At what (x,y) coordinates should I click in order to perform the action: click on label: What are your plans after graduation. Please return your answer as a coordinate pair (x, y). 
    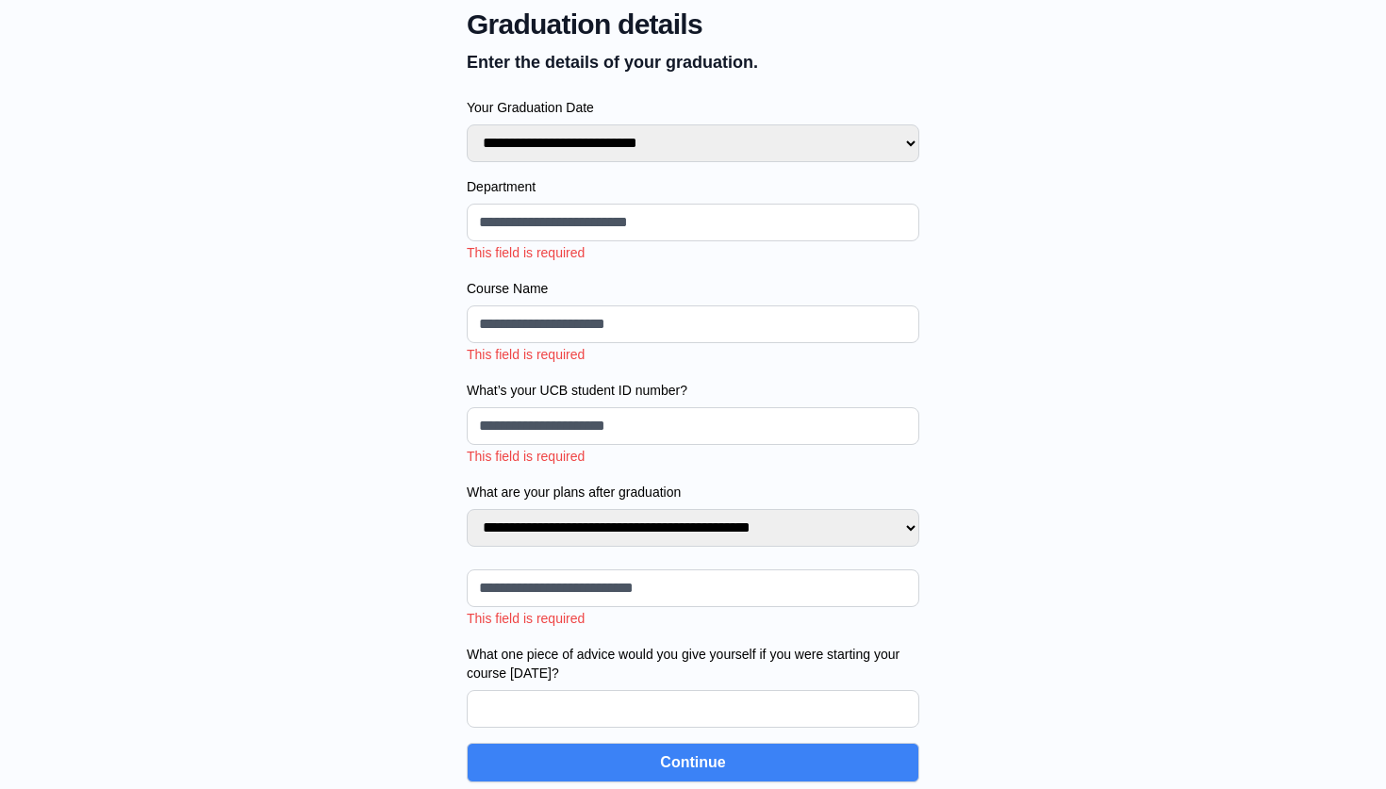
    Looking at the image, I should click on (693, 492).